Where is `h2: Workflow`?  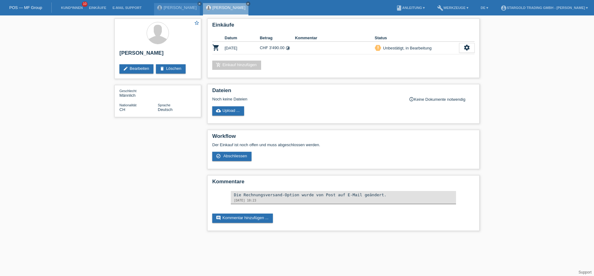
h2: Workflow is located at coordinates (344, 138).